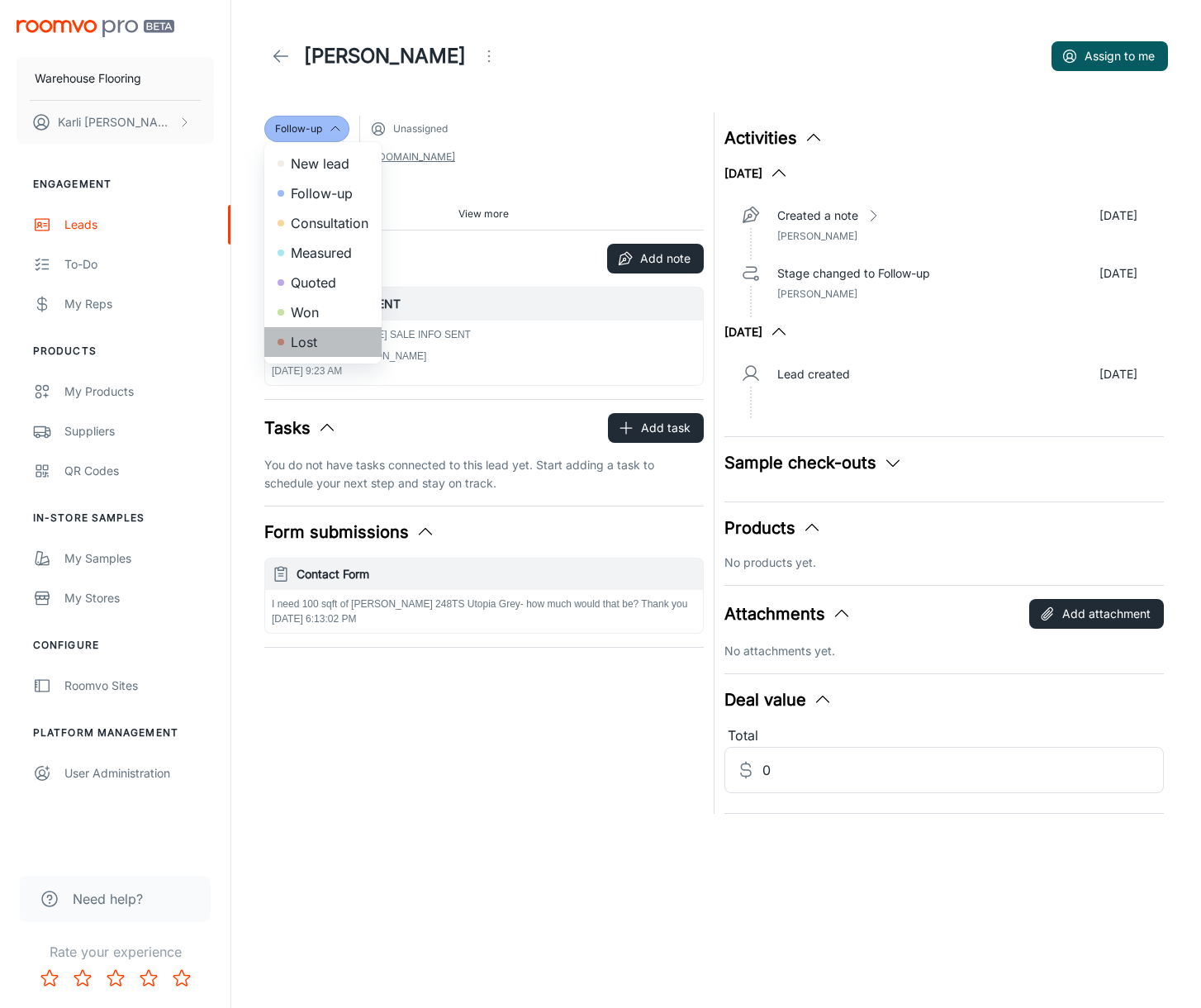 This screenshot has height=1008, width=1201. Describe the element at coordinates (323, 342) in the screenshot. I see `li: Lost` at that location.